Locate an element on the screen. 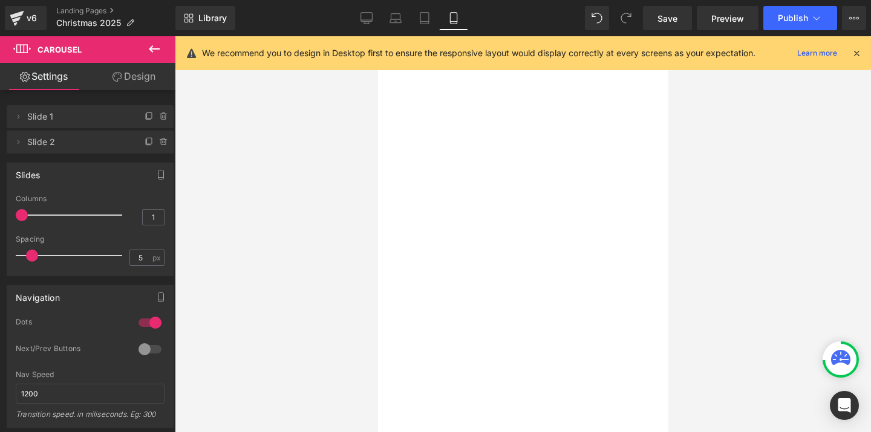 Image resolution: width=871 pixels, height=432 pixels. span: Slide 2 is located at coordinates (78, 142).